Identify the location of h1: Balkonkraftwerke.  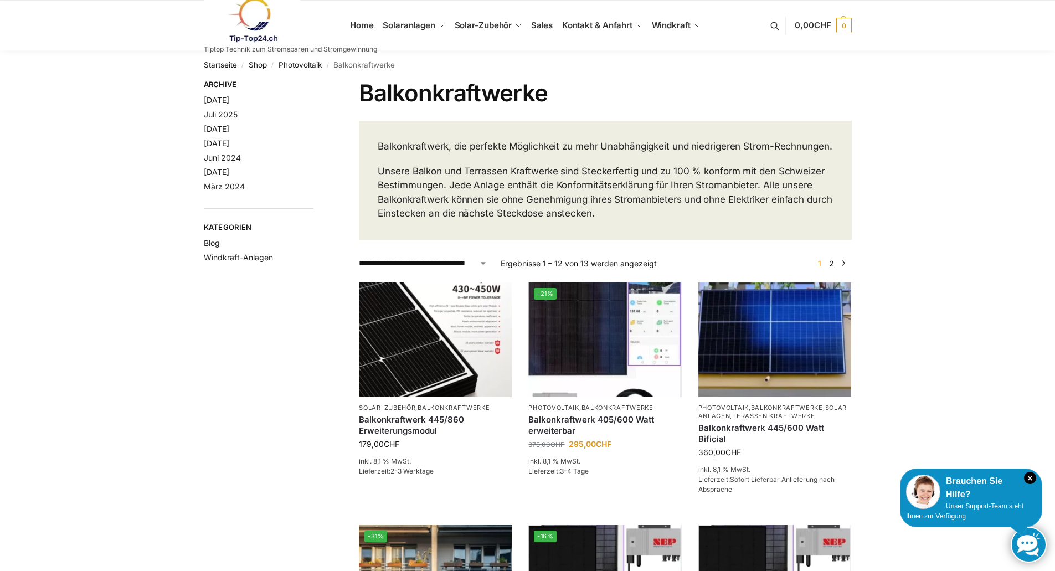
(605, 93).